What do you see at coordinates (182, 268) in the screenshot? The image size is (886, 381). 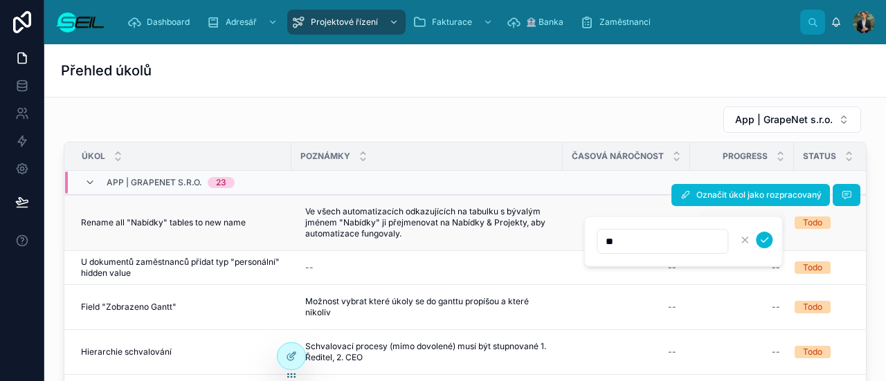 I see `a: U dokumentů zaměstnanců přidat typ "personální" hidden value` at bounding box center [182, 268].